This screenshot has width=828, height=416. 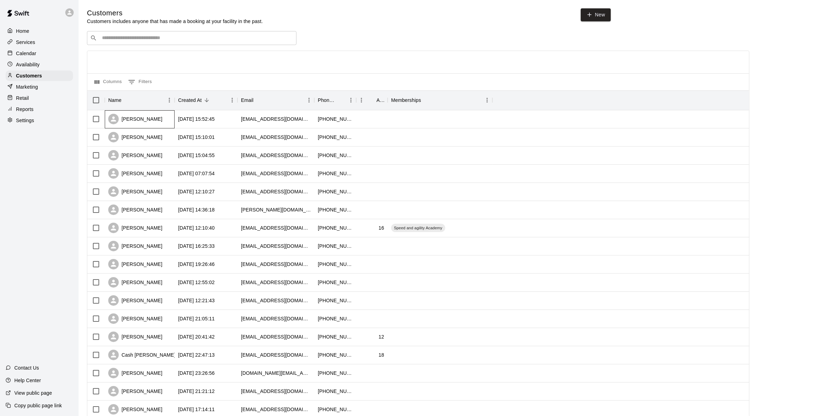 I want to click on div: 2025-05-25 22:47:13, so click(x=196, y=355).